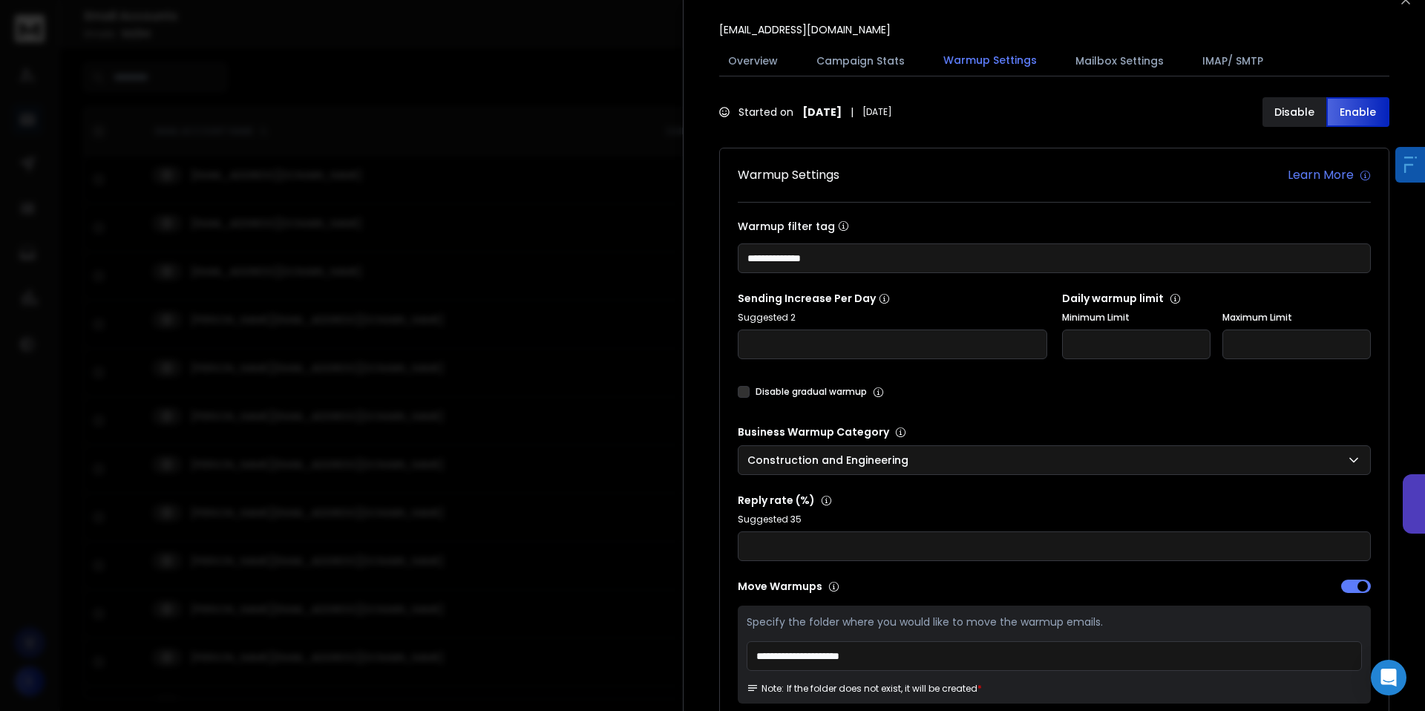 The image size is (1425, 711). What do you see at coordinates (893, 586) in the screenshot?
I see `p: Move Warmups` at bounding box center [893, 586].